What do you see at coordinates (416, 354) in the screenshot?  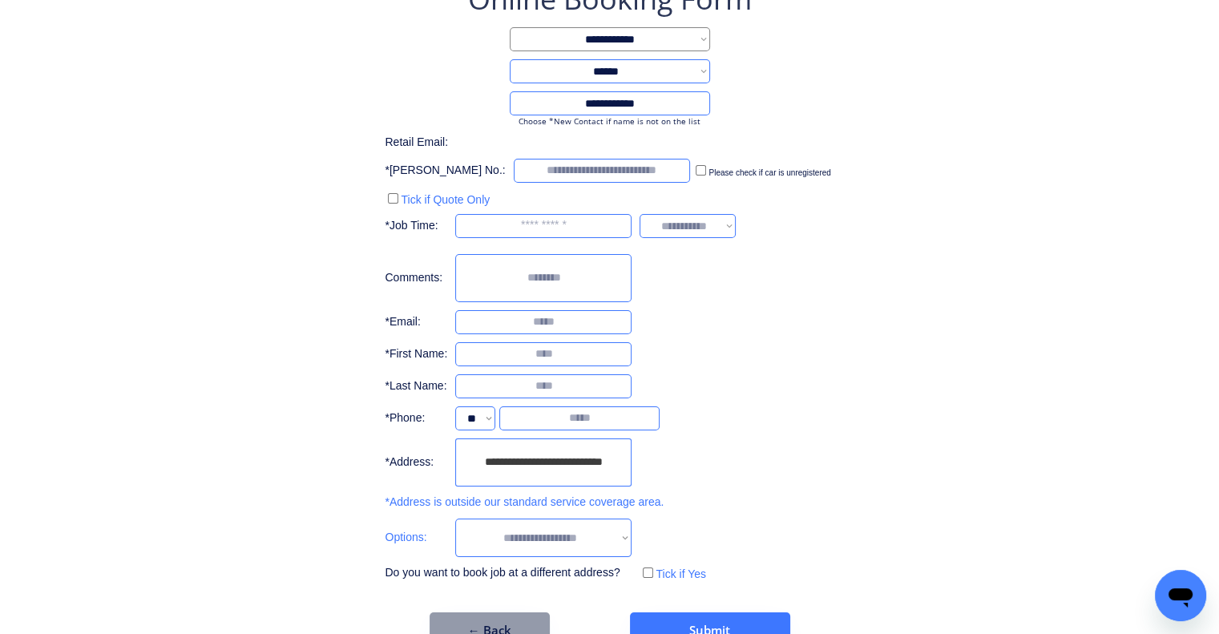 I see `div: *First Name:` at bounding box center [416, 354].